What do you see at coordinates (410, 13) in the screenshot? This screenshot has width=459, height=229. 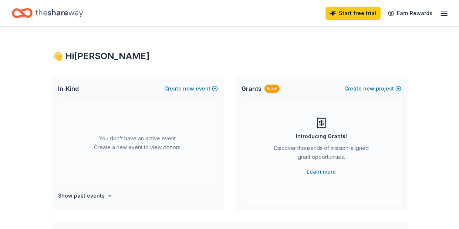 I see `a: Earn Rewards` at bounding box center [410, 13].